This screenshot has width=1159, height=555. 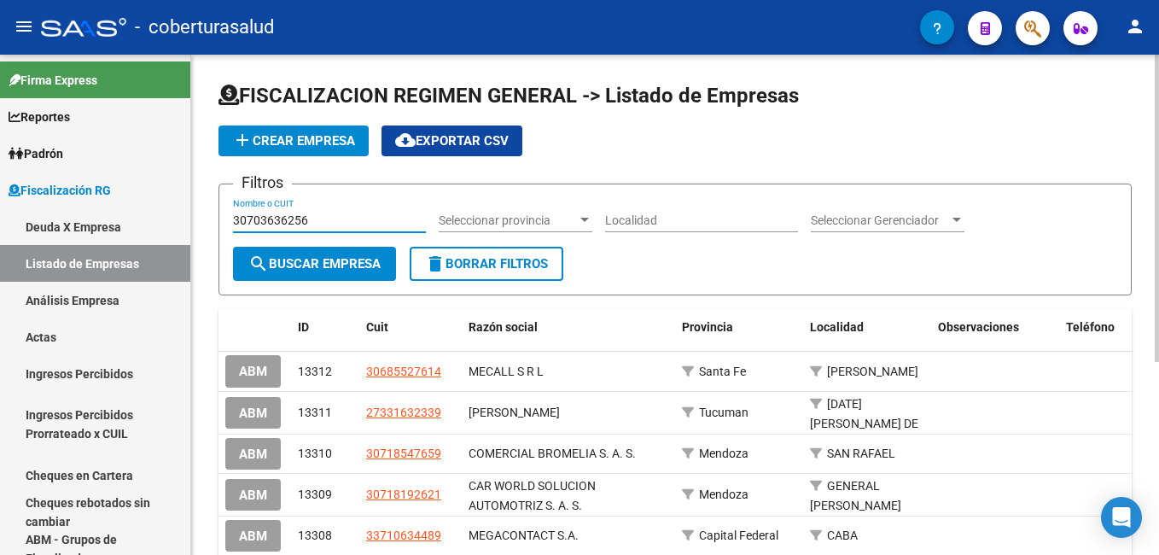 What do you see at coordinates (404, 535) in the screenshot?
I see `span: 33710634489` at bounding box center [404, 535].